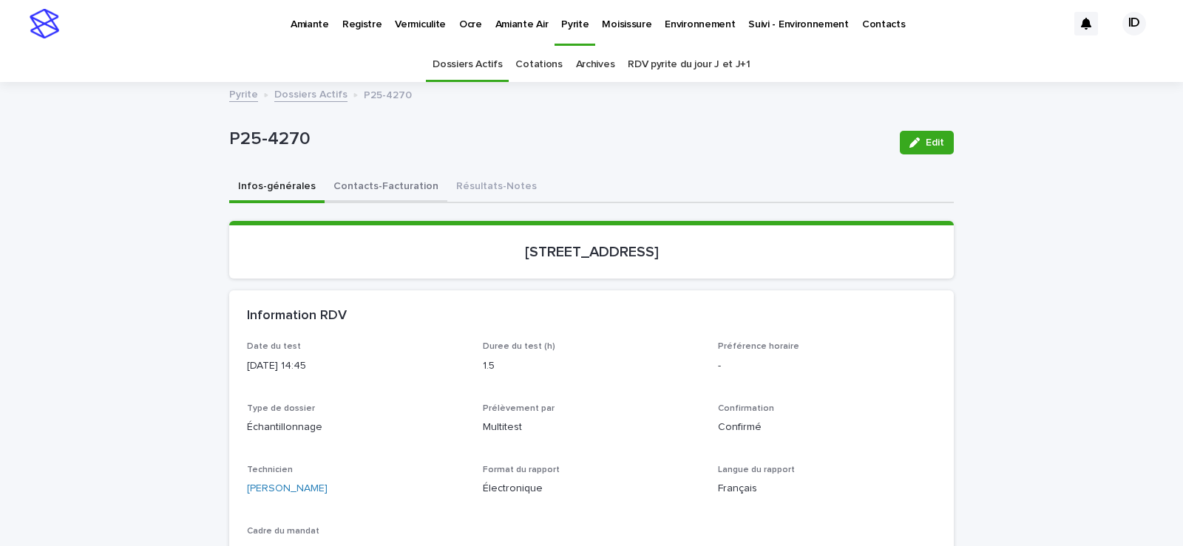 This screenshot has height=546, width=1183. Describe the element at coordinates (934, 143) in the screenshot. I see `span: Edit` at that location.